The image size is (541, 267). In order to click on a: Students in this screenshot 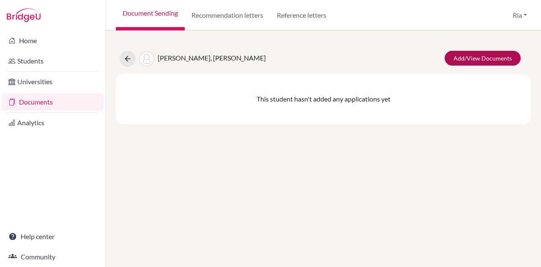, I will do `click(52, 61)`.